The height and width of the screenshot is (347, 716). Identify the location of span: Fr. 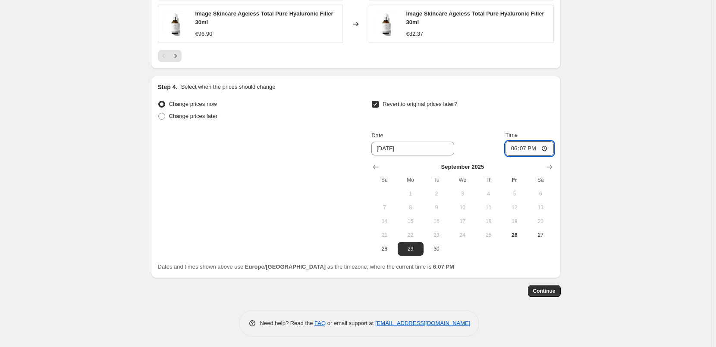
(514, 180).